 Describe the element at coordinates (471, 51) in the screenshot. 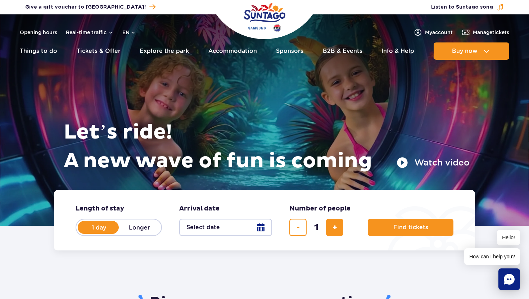

I see `button: Buy now` at that location.